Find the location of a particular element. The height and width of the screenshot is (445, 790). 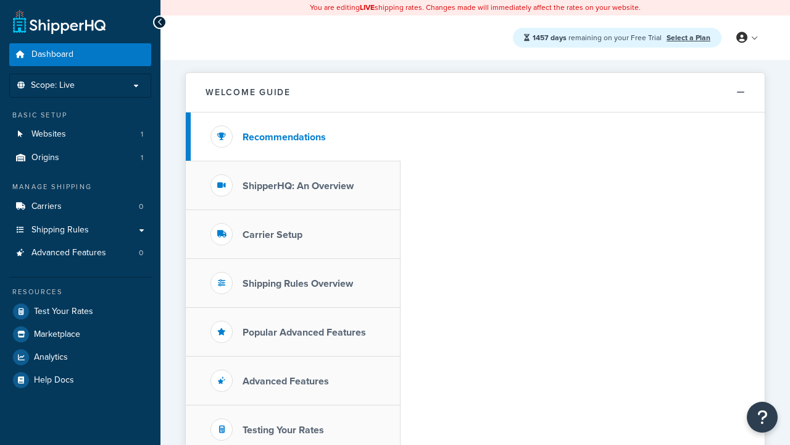

span: Analytics is located at coordinates (51, 357).